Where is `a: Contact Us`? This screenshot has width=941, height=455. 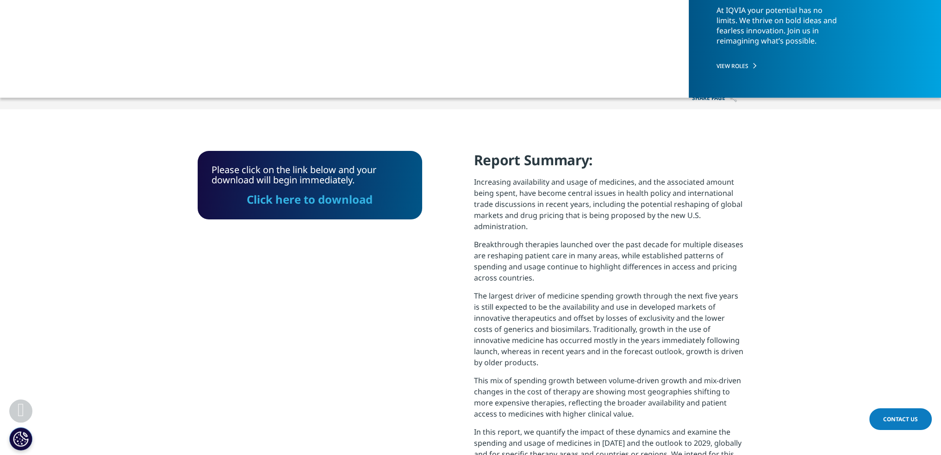
a: Contact Us is located at coordinates (900, 419).